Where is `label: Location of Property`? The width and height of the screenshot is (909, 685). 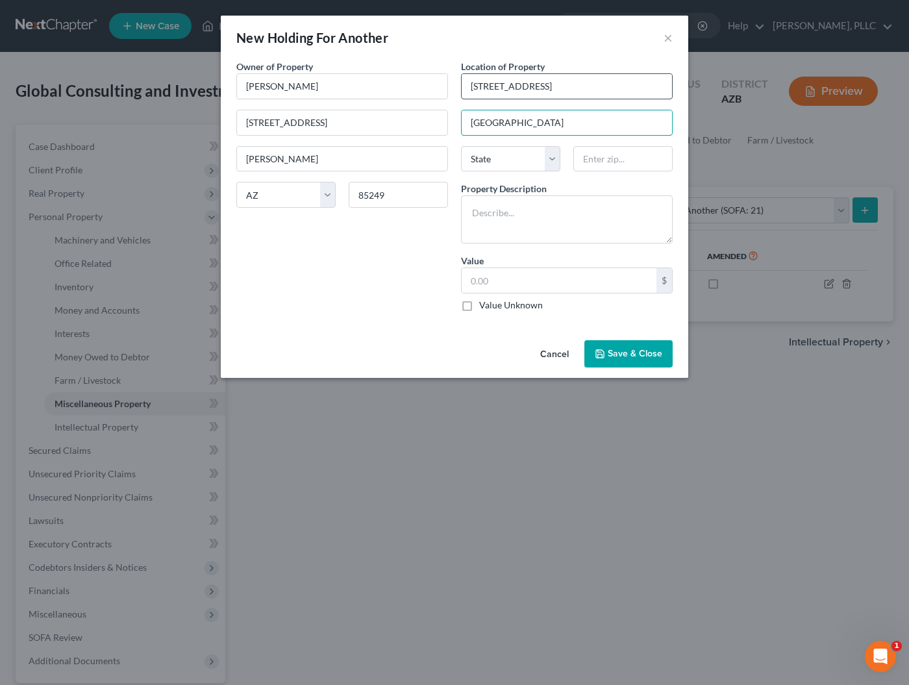 label: Location of Property is located at coordinates (502, 66).